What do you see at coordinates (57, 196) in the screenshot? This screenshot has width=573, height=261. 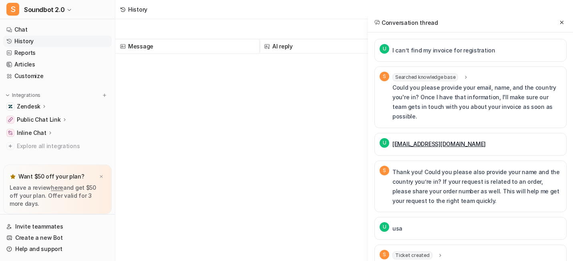 I see `p: Leave a review and get $50 off your plan. Offer valid for 3 more days.` at bounding box center [57, 196].